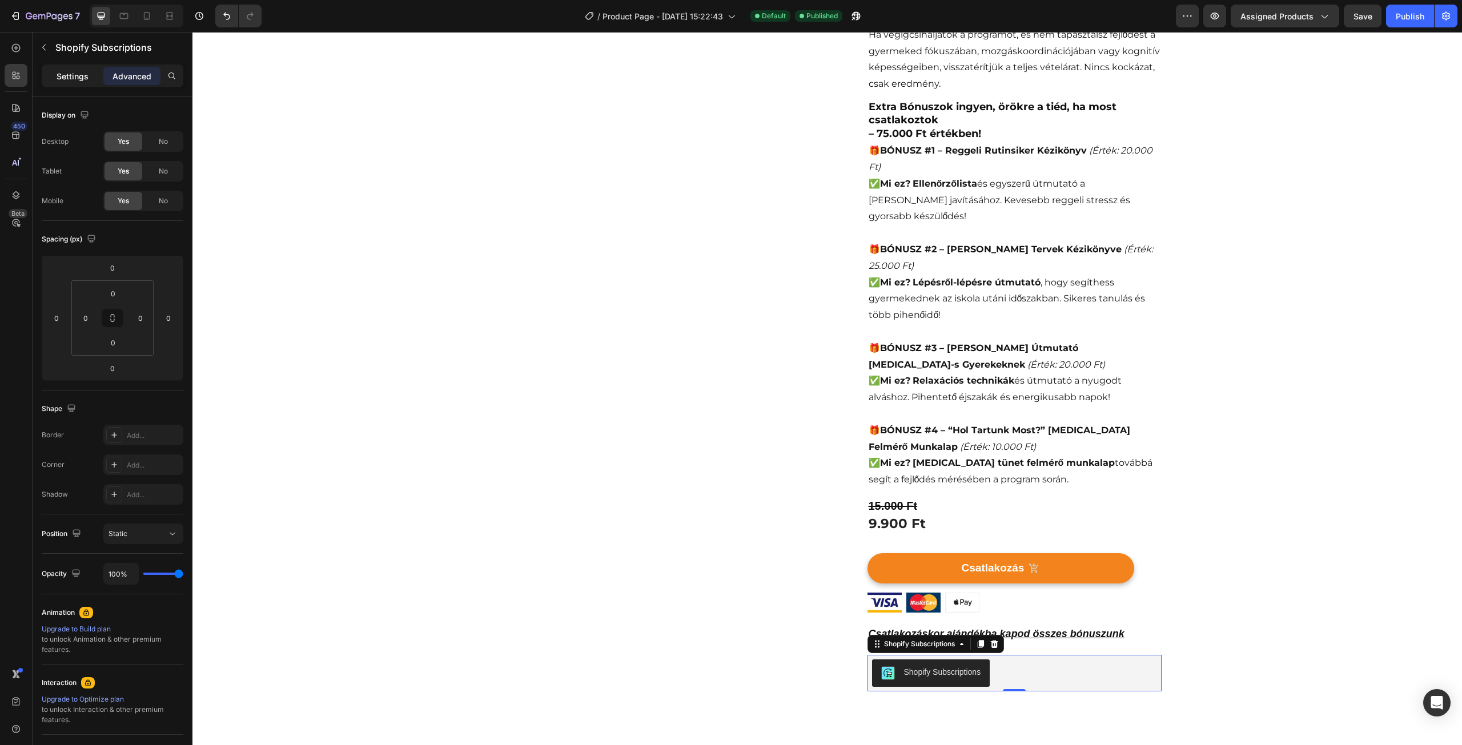 This screenshot has width=1462, height=745. Describe the element at coordinates (705, 492) in the screenshot. I see `div: 9.900 Ft` at that location.